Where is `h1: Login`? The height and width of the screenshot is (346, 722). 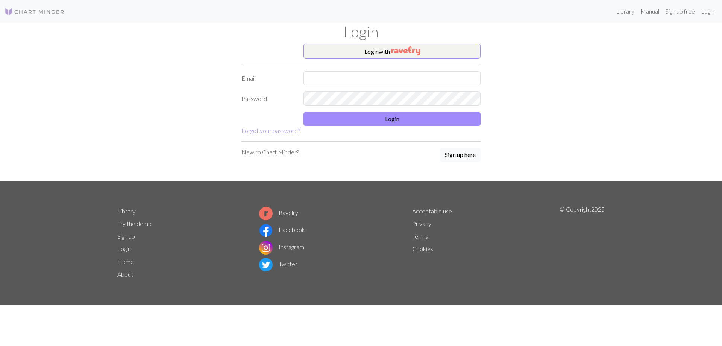 h1: Login is located at coordinates (361, 32).